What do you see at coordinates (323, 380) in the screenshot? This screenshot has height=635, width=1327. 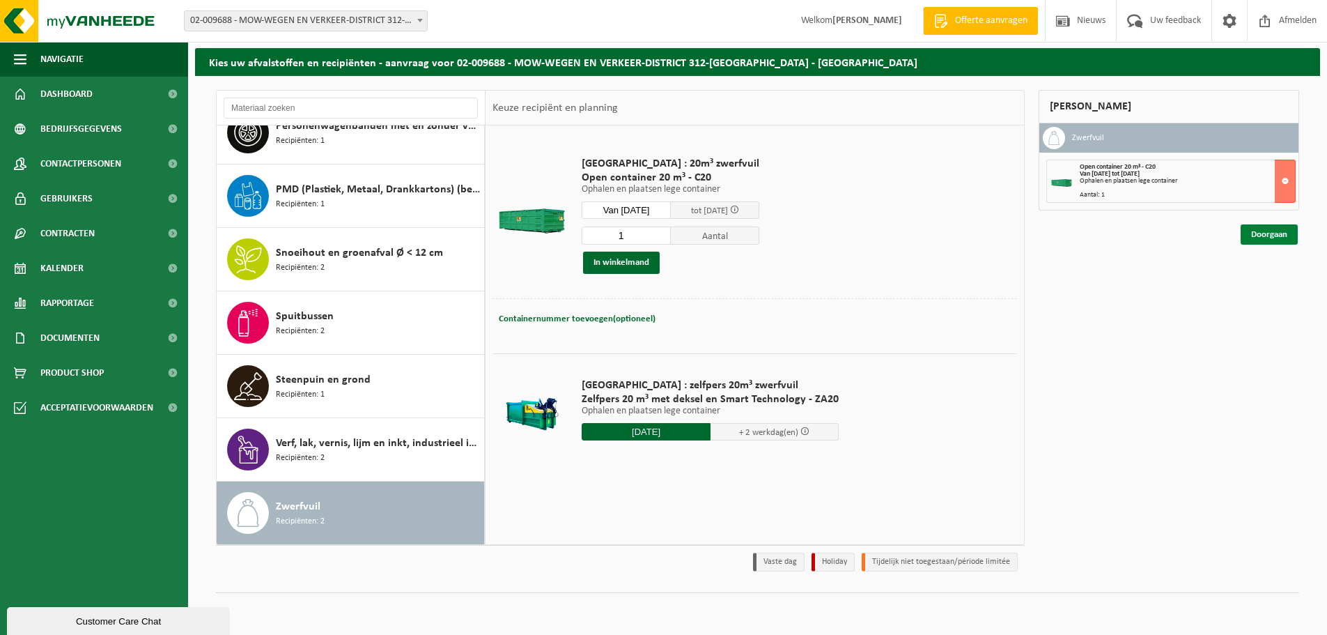 I see `span: Steenpuin en grond` at bounding box center [323, 380].